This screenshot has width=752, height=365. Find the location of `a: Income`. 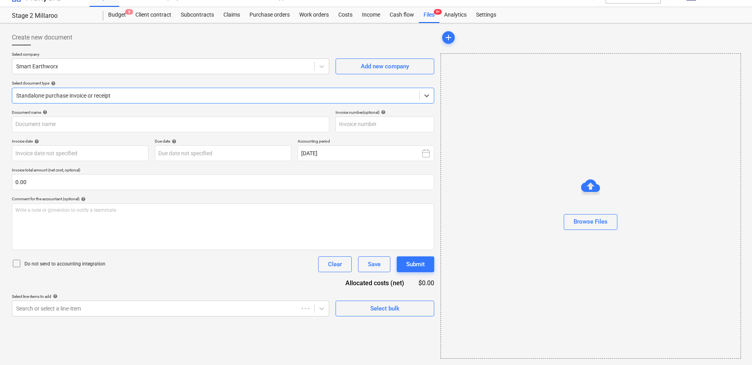

a: Income is located at coordinates (371, 15).